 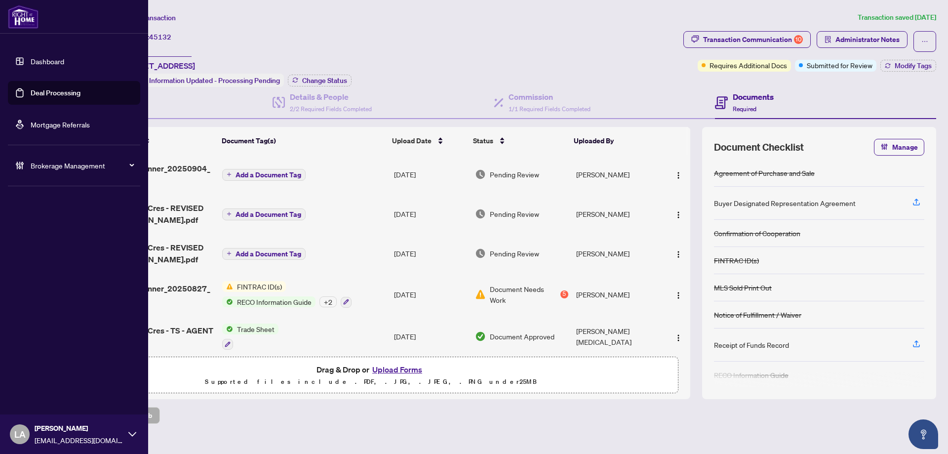 What do you see at coordinates (752, 345) in the screenshot?
I see `div: Receipt of Funds Record` at bounding box center [752, 345].